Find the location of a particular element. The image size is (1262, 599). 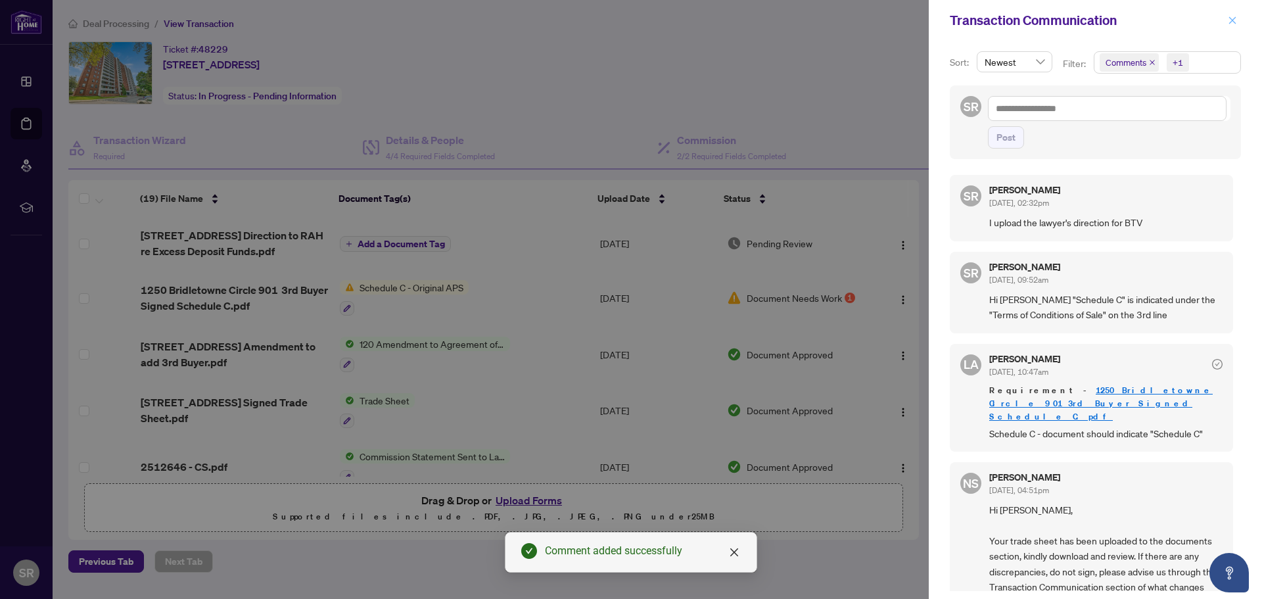

a: 1250 Bridletowne Circle 901 3rd Buyer Signed Schedule C.pdf is located at coordinates (1101, 403).